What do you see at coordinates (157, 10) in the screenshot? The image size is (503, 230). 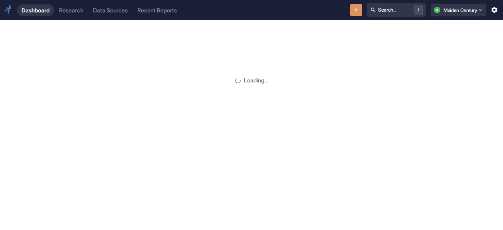 I see `a: Recent Reports` at bounding box center [157, 10].